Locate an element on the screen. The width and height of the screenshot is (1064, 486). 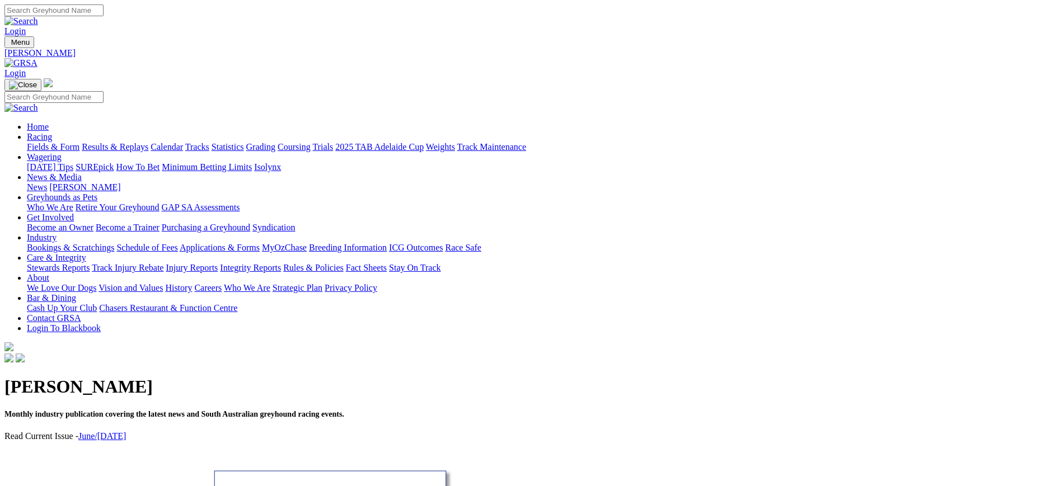
a: ICG Outcomes is located at coordinates (416, 247).